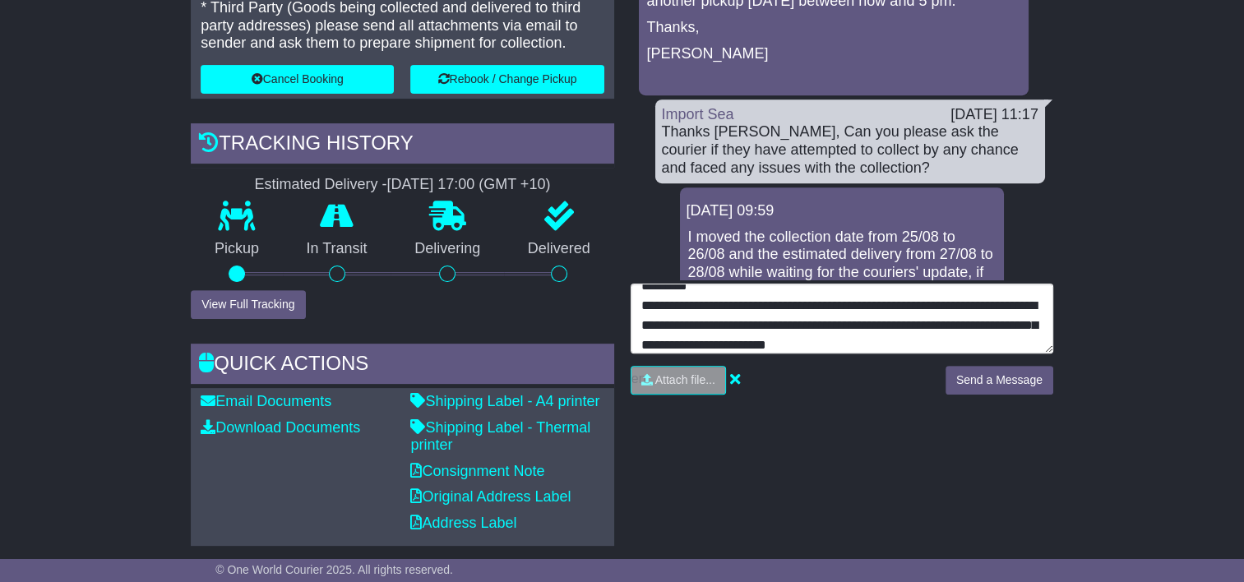 The height and width of the screenshot is (582, 1244). Describe the element at coordinates (999, 380) in the screenshot. I see `button: Send a Message` at that location.